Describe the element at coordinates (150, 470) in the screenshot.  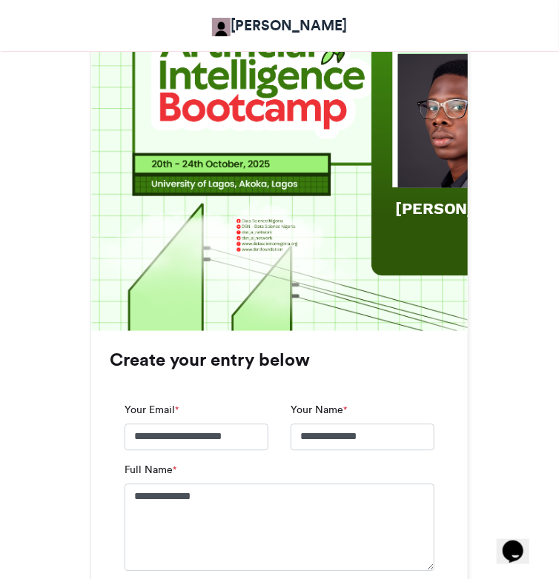
I see `label: Full Name` at that location.